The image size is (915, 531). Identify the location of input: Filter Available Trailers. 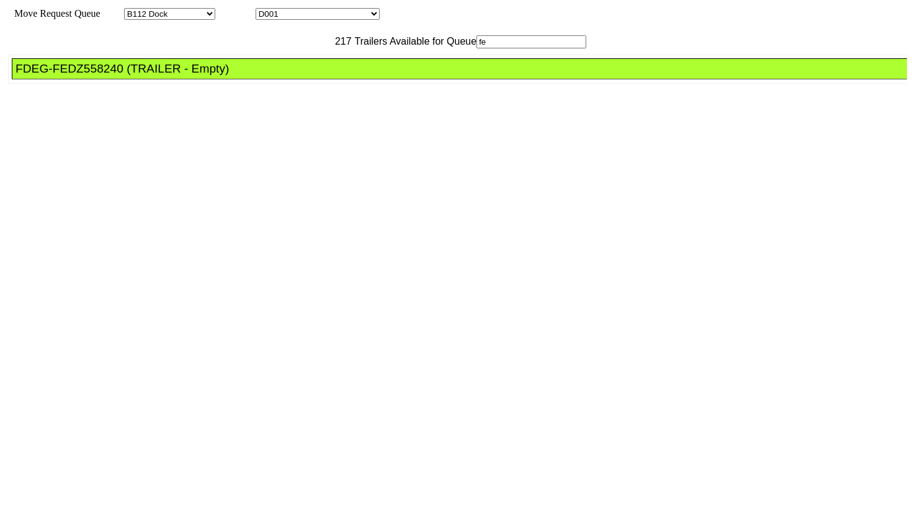
(531, 42).